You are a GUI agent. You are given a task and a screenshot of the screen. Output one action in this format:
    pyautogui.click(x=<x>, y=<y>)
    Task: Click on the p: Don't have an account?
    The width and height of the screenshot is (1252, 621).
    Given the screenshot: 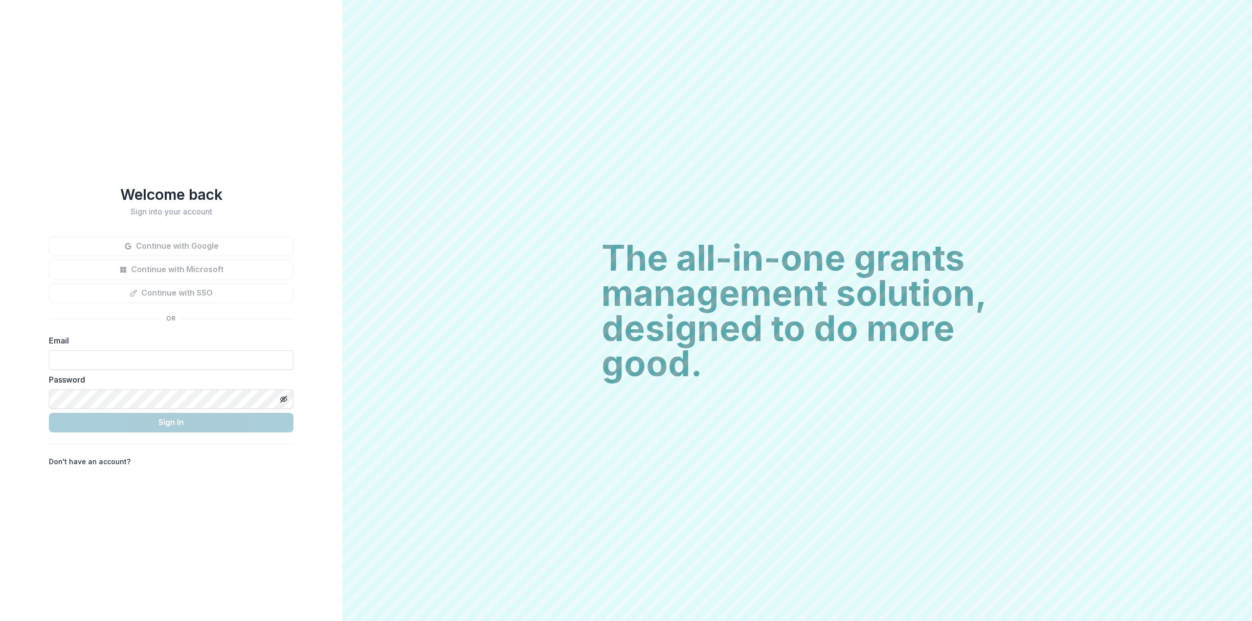 What is the action you would take?
    pyautogui.click(x=89, y=462)
    